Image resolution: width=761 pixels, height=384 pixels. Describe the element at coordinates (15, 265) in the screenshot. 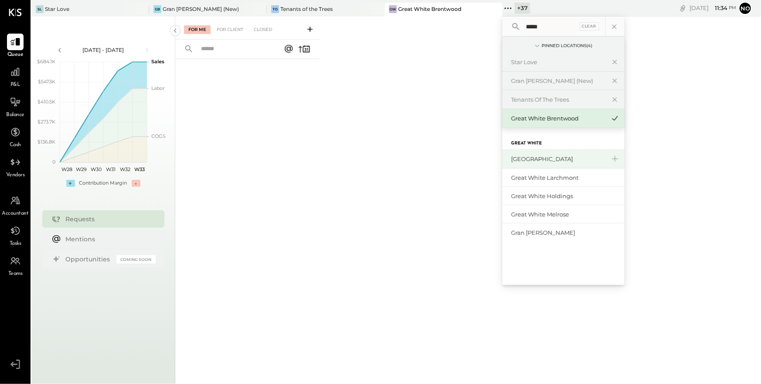

I see `a: Teams` at that location.